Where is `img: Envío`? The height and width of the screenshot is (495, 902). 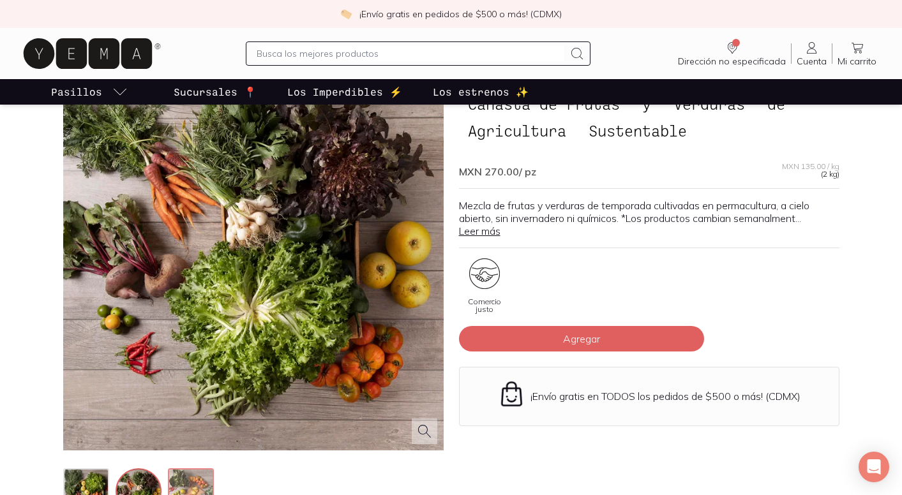 img: Envío is located at coordinates (511, 394).